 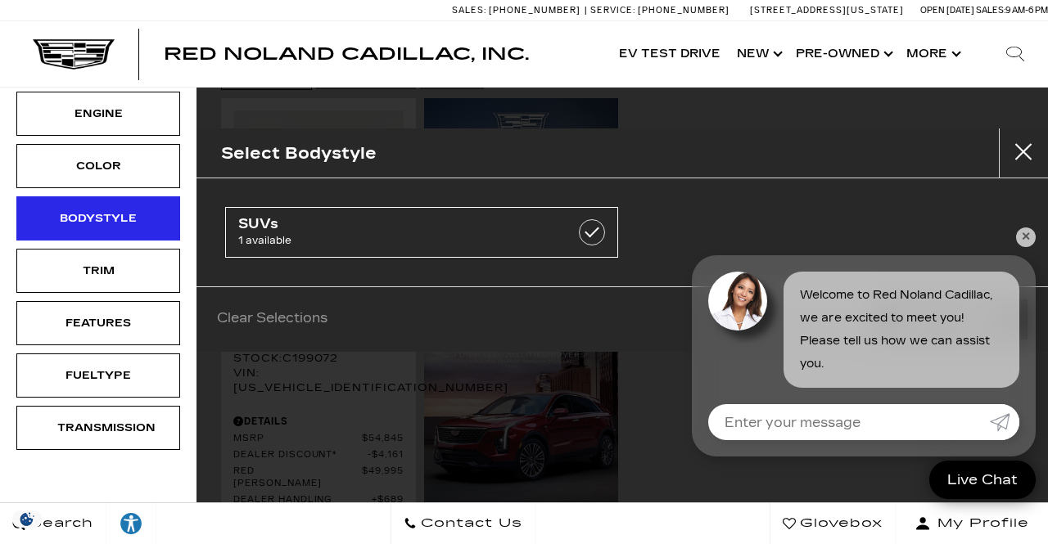 I want to click on div: FeaturesFeatures, so click(x=98, y=323).